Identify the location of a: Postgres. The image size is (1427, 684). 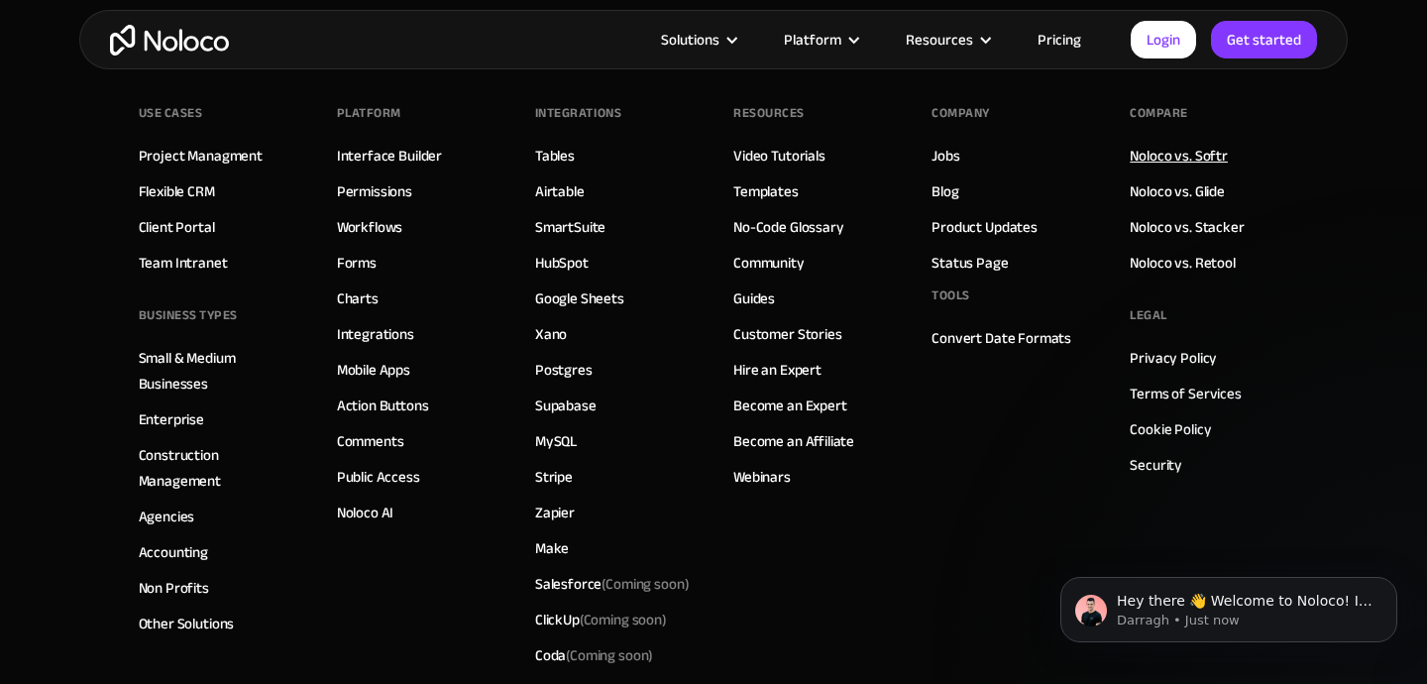
(564, 370).